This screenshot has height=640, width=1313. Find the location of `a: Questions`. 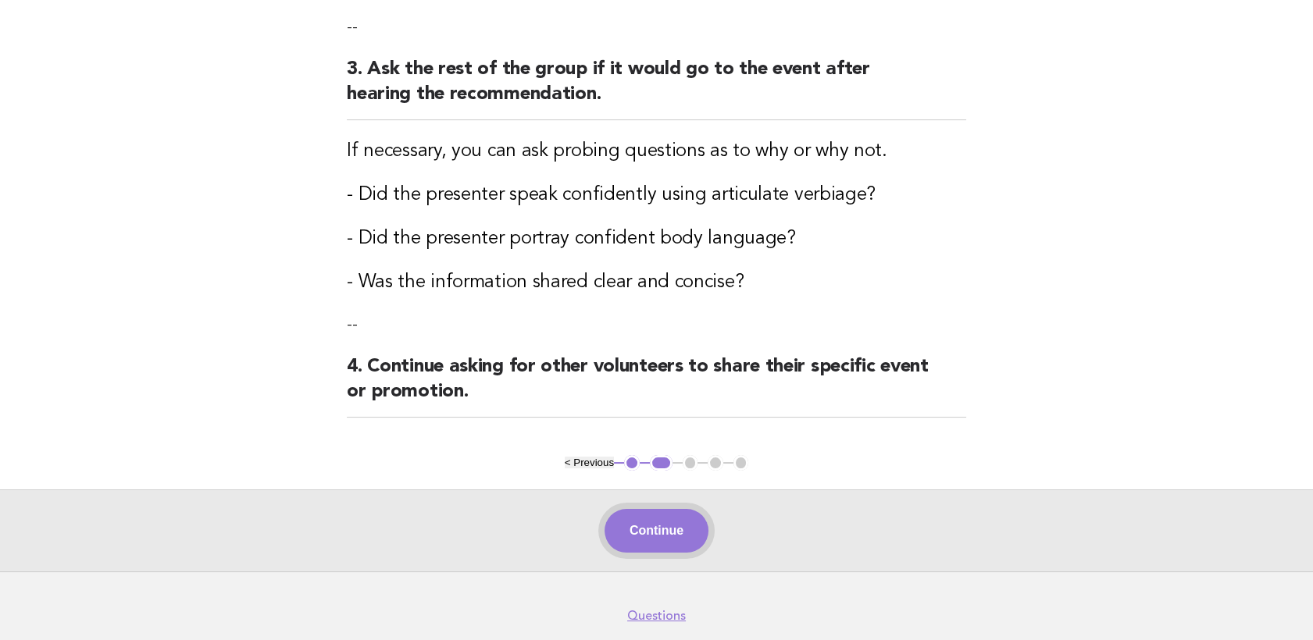

a: Questions is located at coordinates (656, 616).